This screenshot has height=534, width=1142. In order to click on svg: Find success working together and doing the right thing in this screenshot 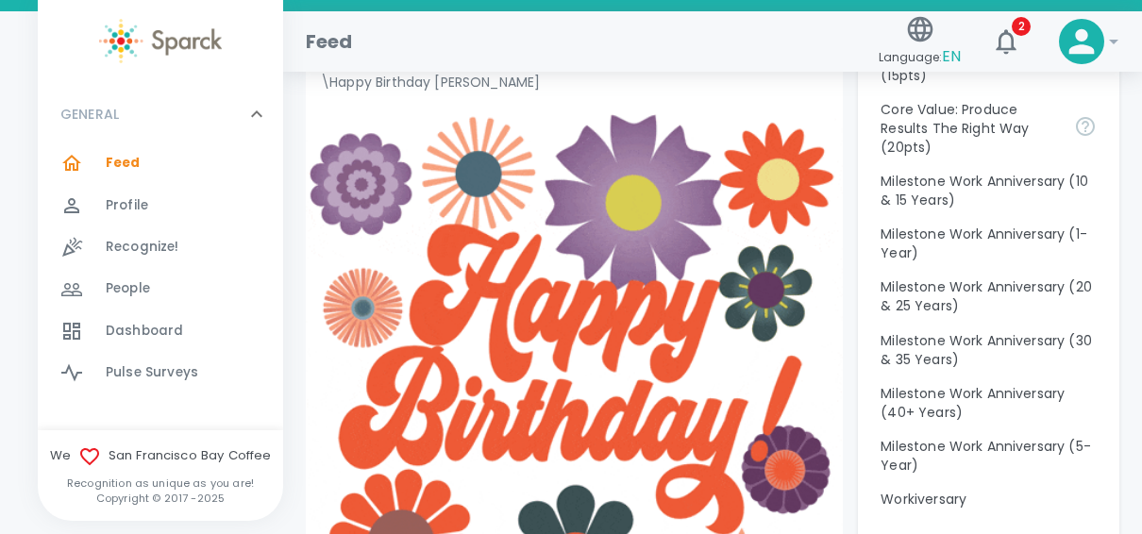, I will do `click(1086, 126)`.